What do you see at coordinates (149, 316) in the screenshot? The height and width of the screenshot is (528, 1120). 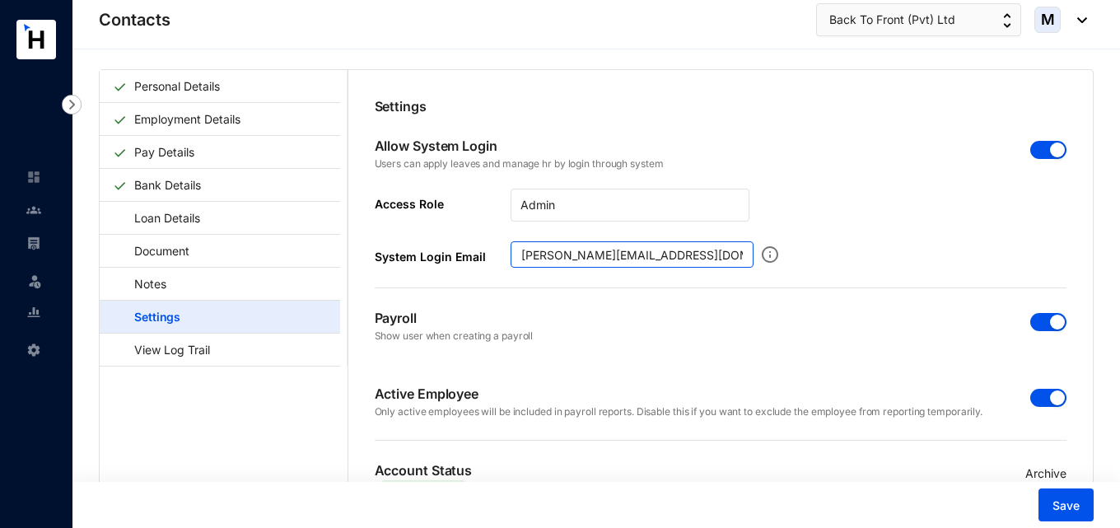 I see `a: Settings` at bounding box center [149, 316].